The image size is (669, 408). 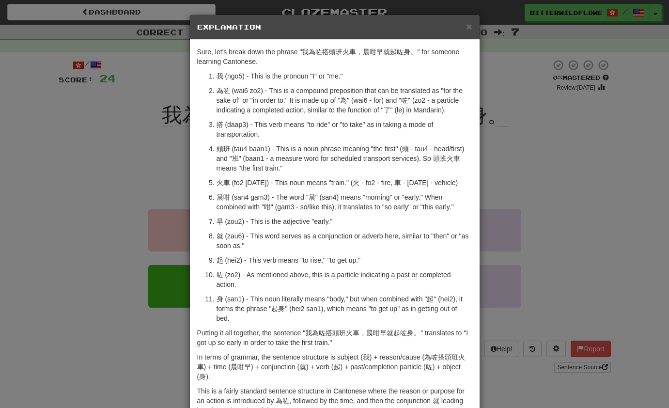 I want to click on p: 頭班 (tau4 baan1) - This is a noun phrase meaning "the first" (頭 - tau4 - head/first) and "班" (baan..., so click(x=344, y=158).